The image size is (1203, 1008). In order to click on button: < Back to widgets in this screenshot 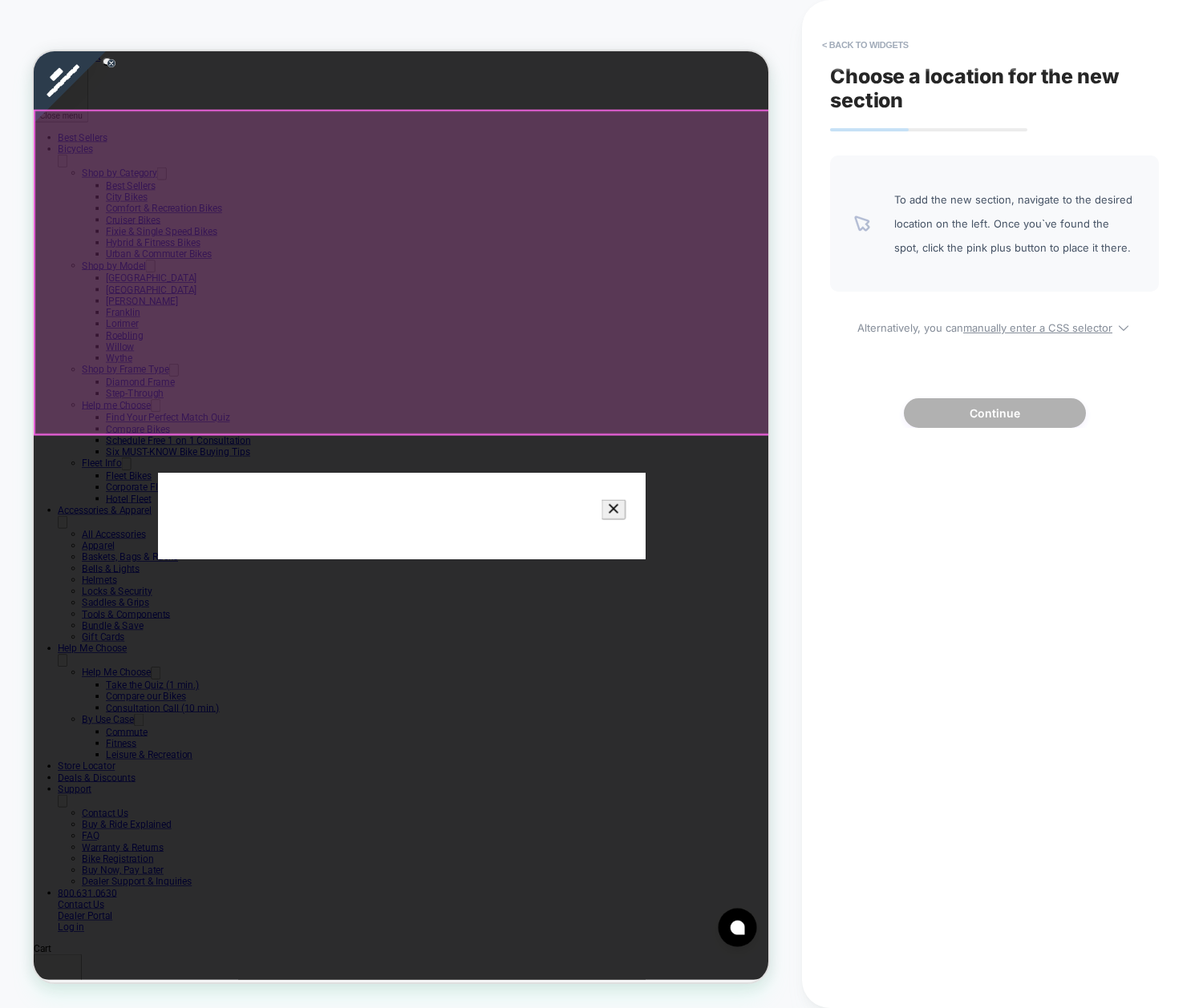, I will do `click(865, 45)`.